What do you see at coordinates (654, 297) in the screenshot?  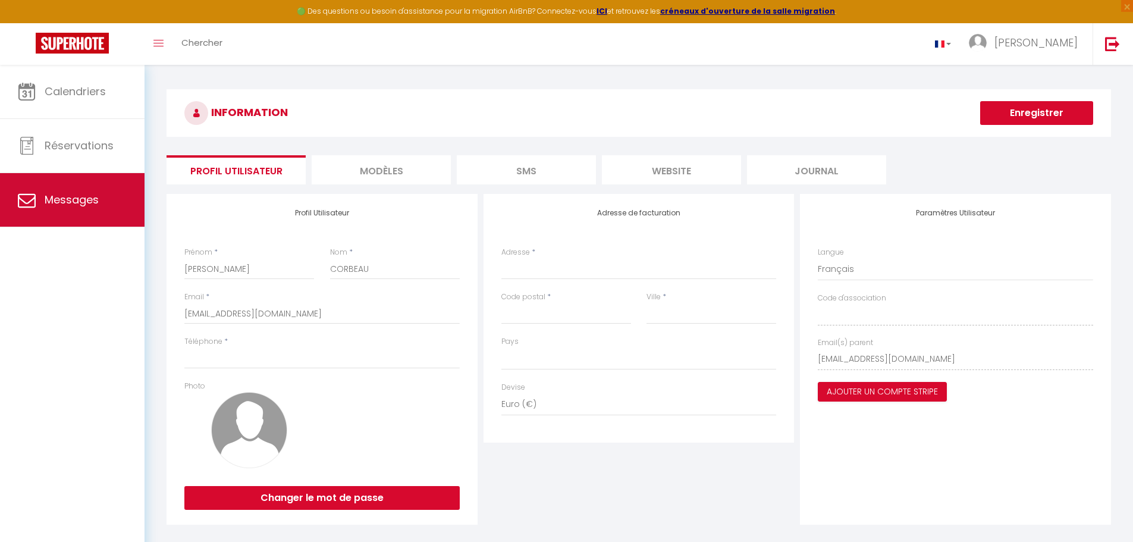 I see `label: Ville` at bounding box center [654, 297].